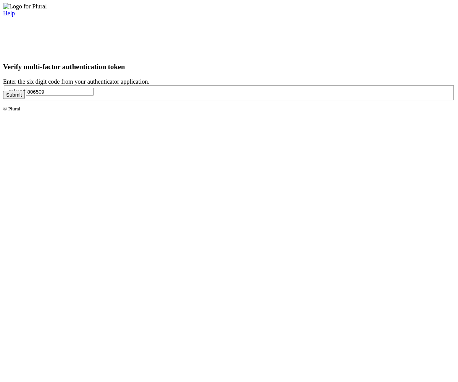 The image size is (458, 382). I want to click on a: Help, so click(9, 13).